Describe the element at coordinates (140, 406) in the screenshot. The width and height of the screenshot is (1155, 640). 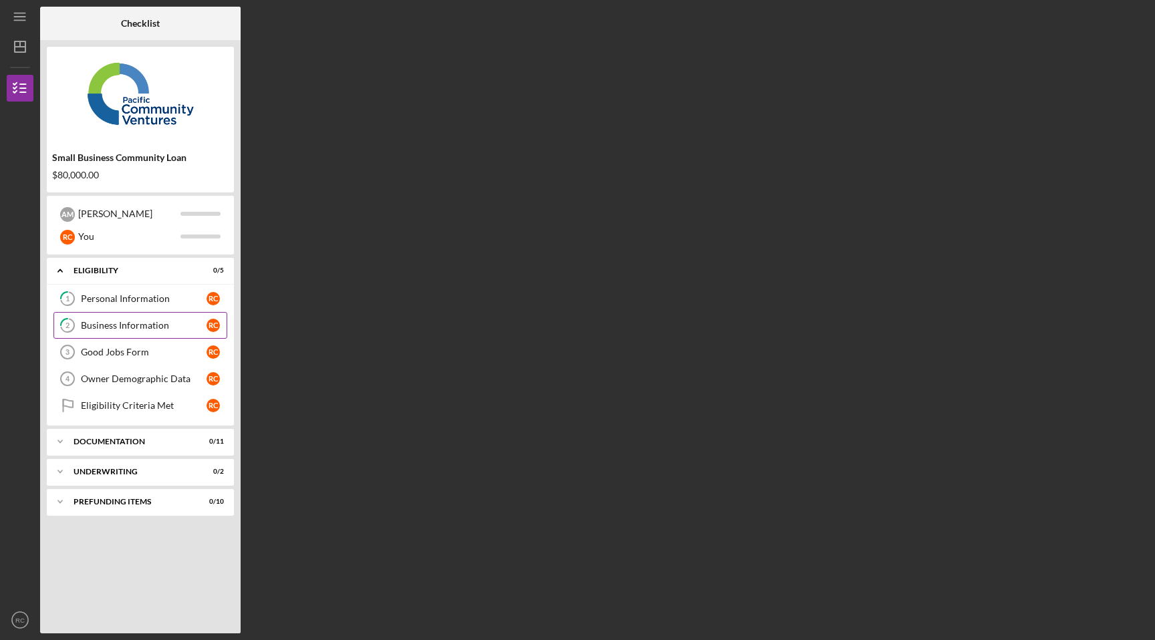
I see `a: Eligibility Criteria MetRC` at that location.